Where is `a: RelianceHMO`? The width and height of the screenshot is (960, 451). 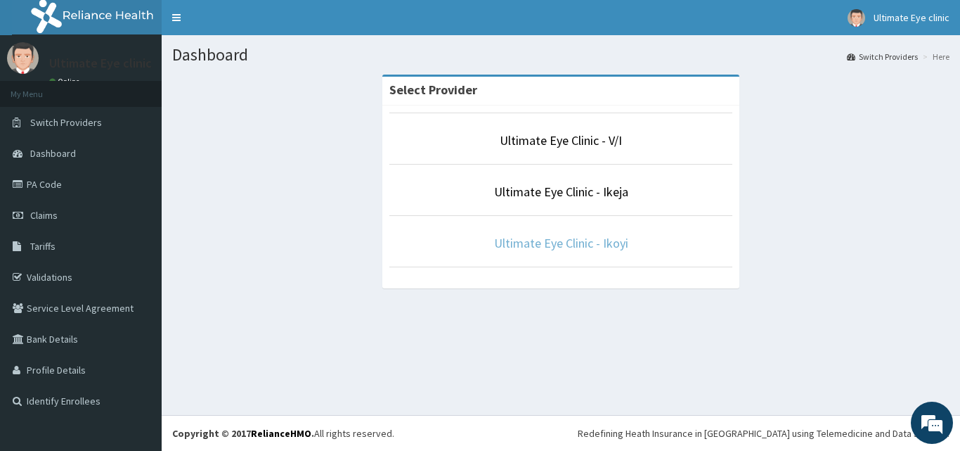
a: RelianceHMO is located at coordinates (281, 433).